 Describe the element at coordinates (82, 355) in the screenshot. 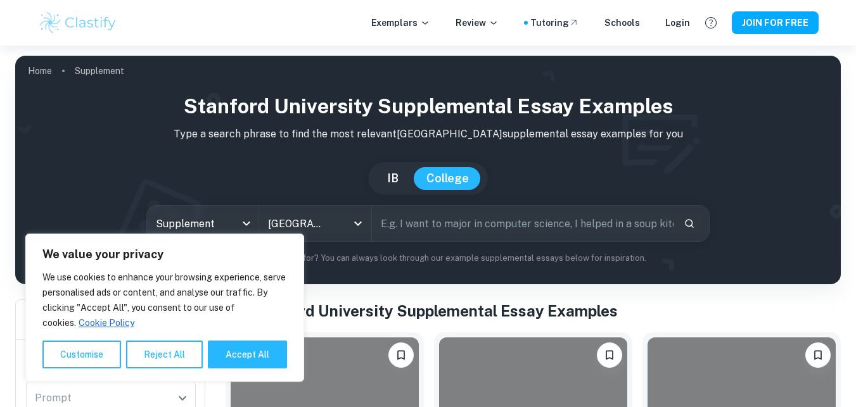

I see `button: Customise` at that location.